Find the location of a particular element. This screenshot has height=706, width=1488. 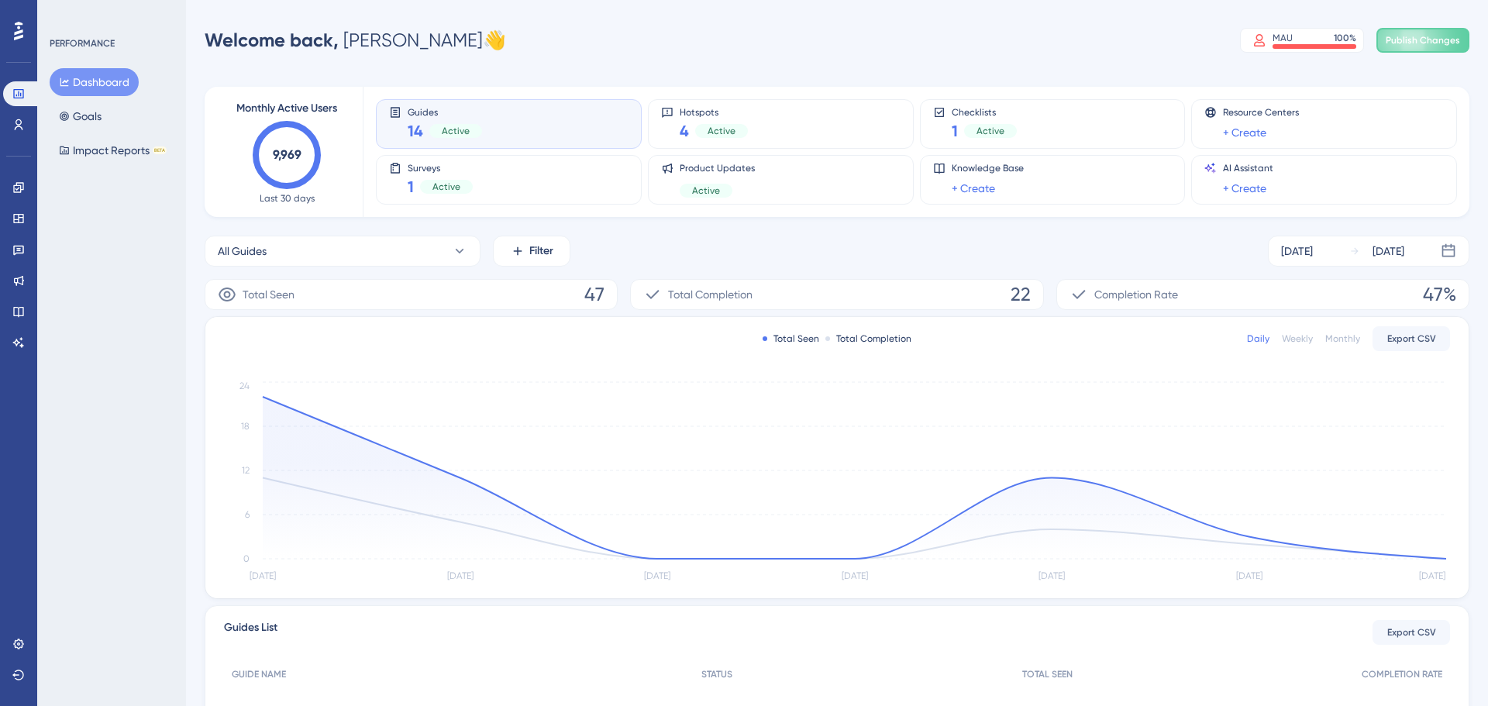

span: All Guides is located at coordinates (242, 251).